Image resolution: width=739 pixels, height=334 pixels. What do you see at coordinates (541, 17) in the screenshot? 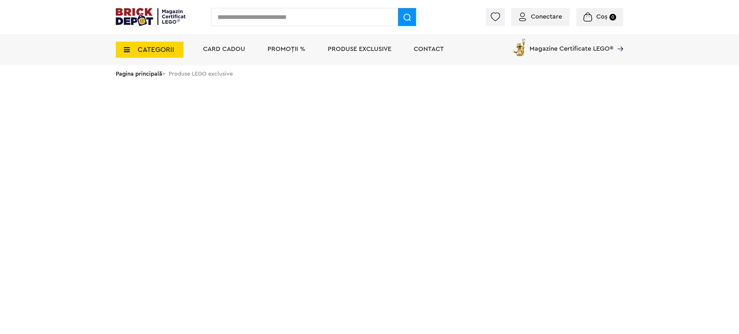
I see `a: Conectare` at bounding box center [541, 17].